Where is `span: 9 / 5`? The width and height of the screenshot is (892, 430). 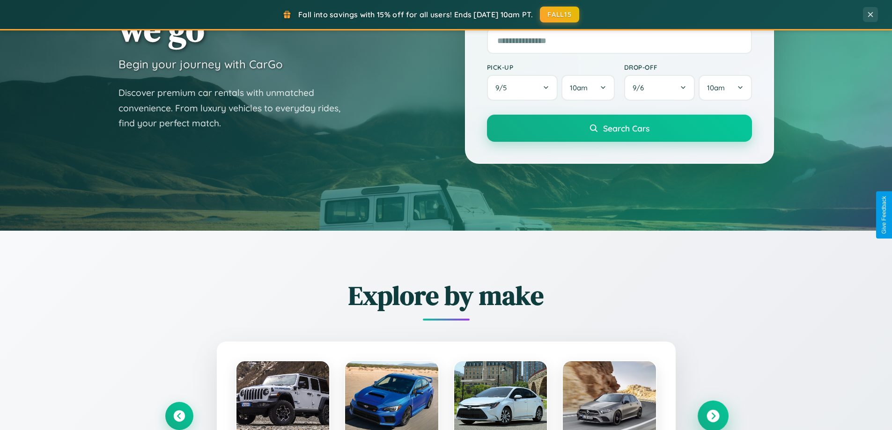
span: 9 / 5 is located at coordinates (503, 88).